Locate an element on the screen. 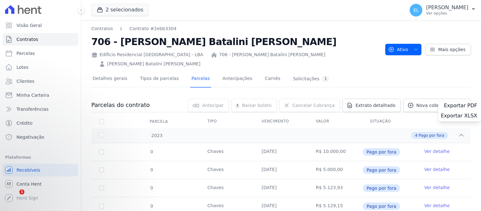 The image size is (481, 211). span: Ativo is located at coordinates (398, 49).